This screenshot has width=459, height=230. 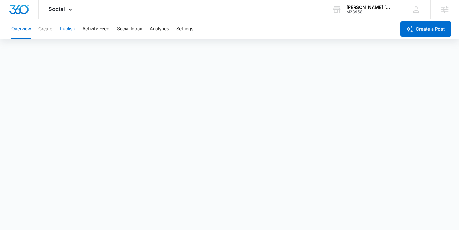 What do you see at coordinates (96, 29) in the screenshot?
I see `button: Activity Feed` at bounding box center [96, 29].